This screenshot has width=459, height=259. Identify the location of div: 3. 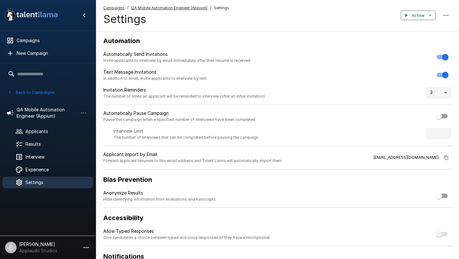
(439, 93).